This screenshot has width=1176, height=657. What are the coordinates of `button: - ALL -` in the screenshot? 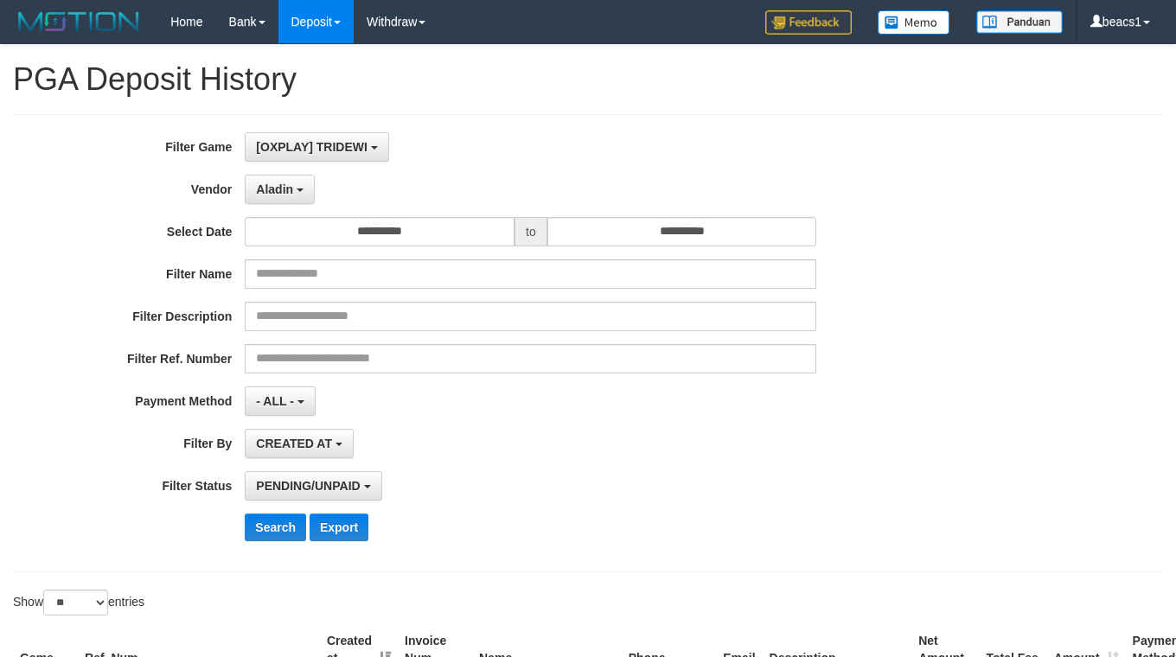 It's located at (279, 401).